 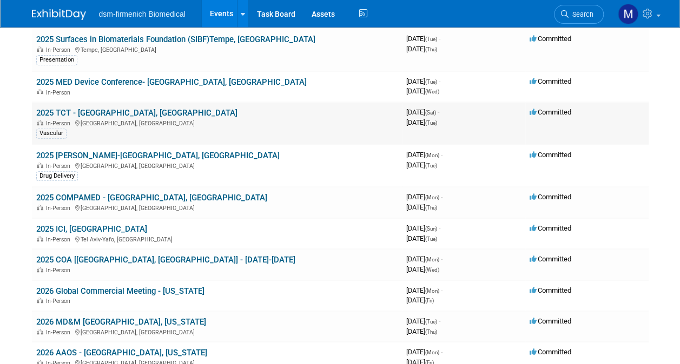 What do you see at coordinates (51, 134) in the screenshot?
I see `div: Vascular` at bounding box center [51, 134].